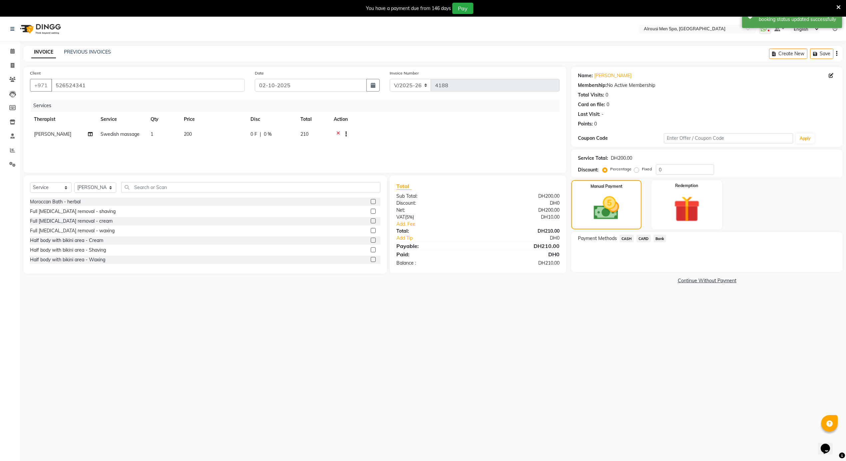 Image resolution: width=846 pixels, height=461 pixels. What do you see at coordinates (41, 85) in the screenshot?
I see `button: +971` at bounding box center [41, 85].